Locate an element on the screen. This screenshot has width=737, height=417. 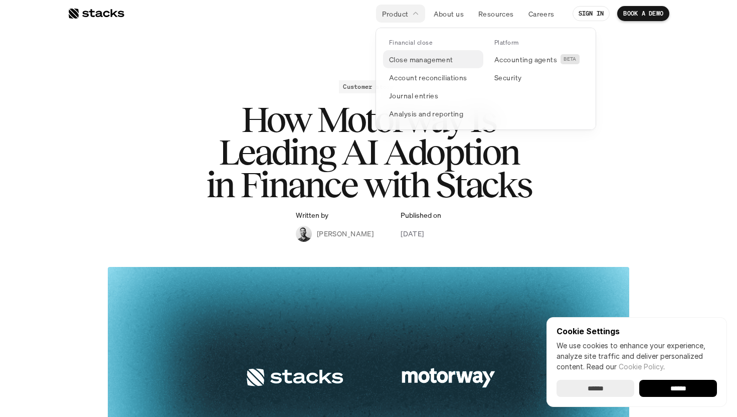
p: Financial close is located at coordinates (411, 43).